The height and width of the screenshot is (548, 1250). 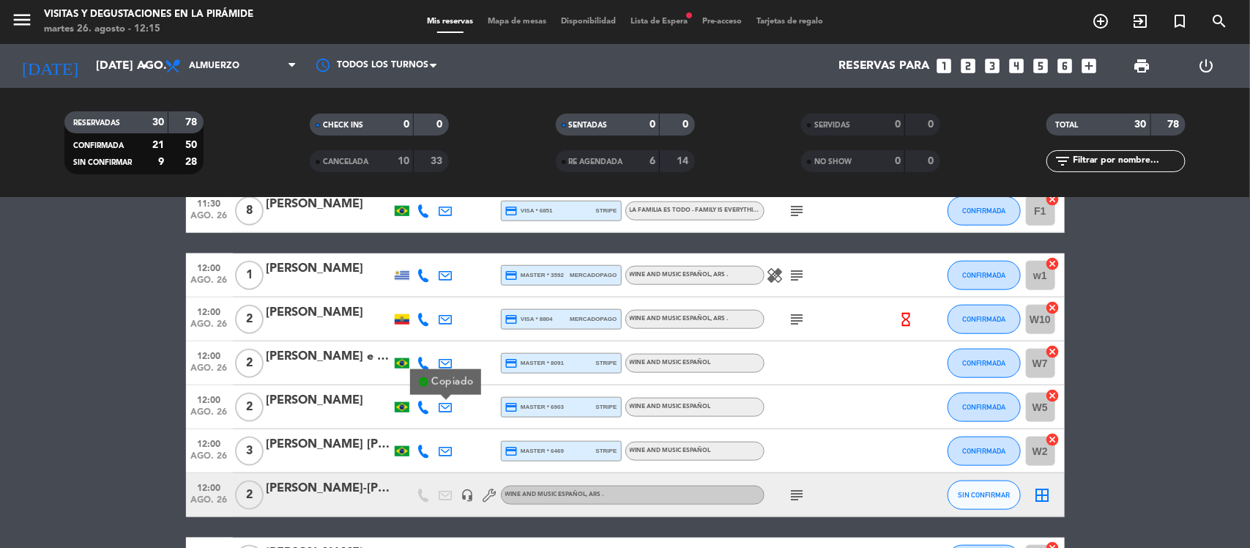 What do you see at coordinates (689, 15) in the screenshot?
I see `span: fiber_manual_record` at bounding box center [689, 15].